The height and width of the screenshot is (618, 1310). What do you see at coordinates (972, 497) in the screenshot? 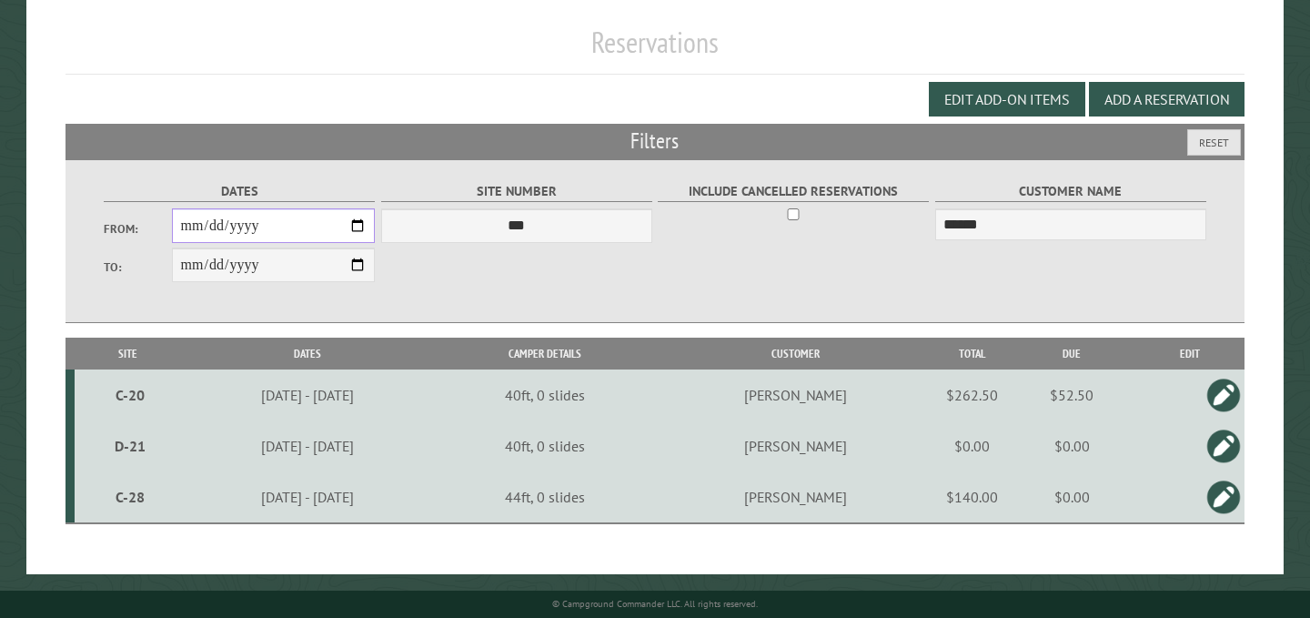
I see `td: $140.00` at bounding box center [972, 497].